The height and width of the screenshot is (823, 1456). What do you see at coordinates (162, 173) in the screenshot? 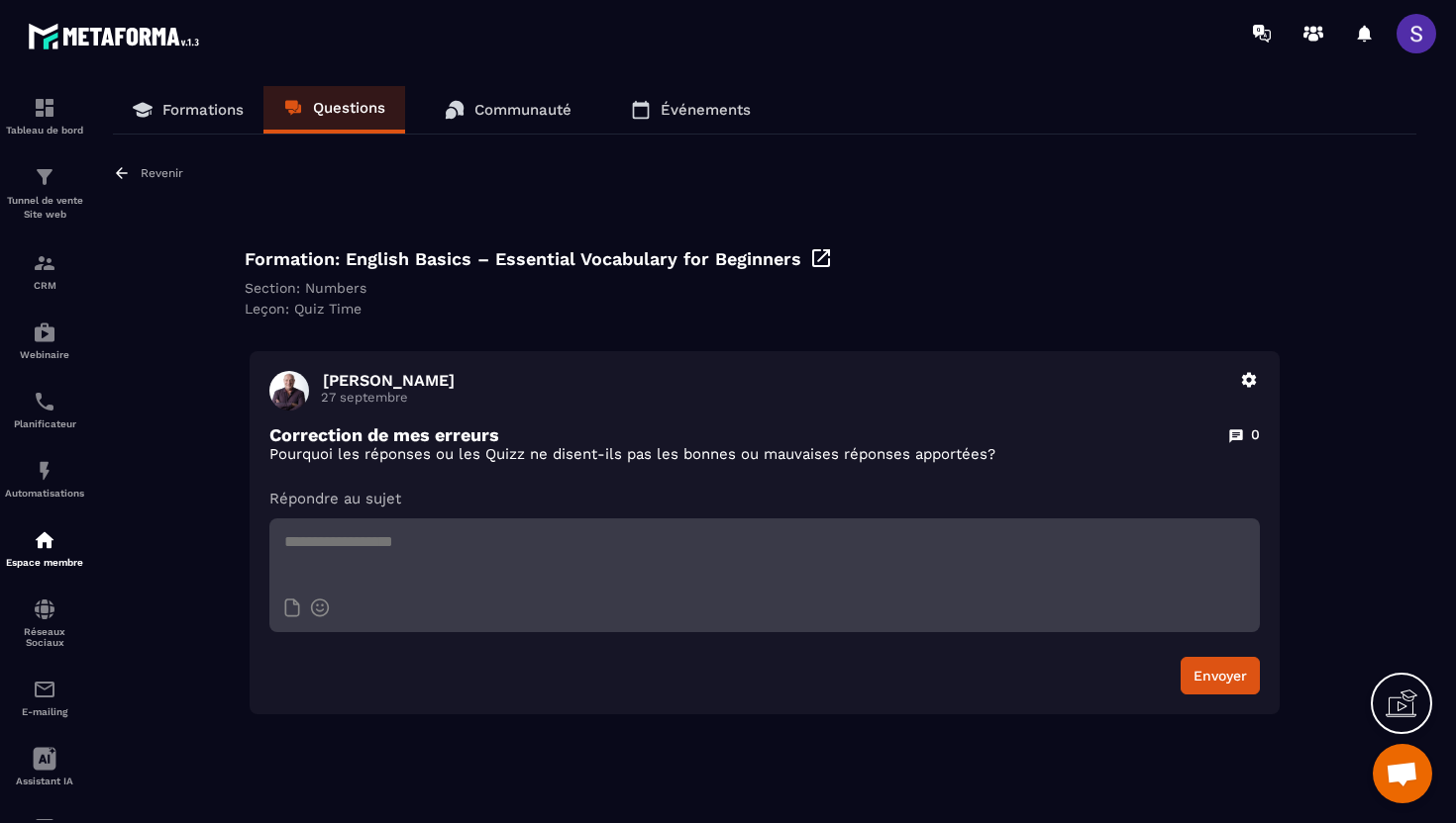
I see `p: Revenir` at bounding box center [162, 173].